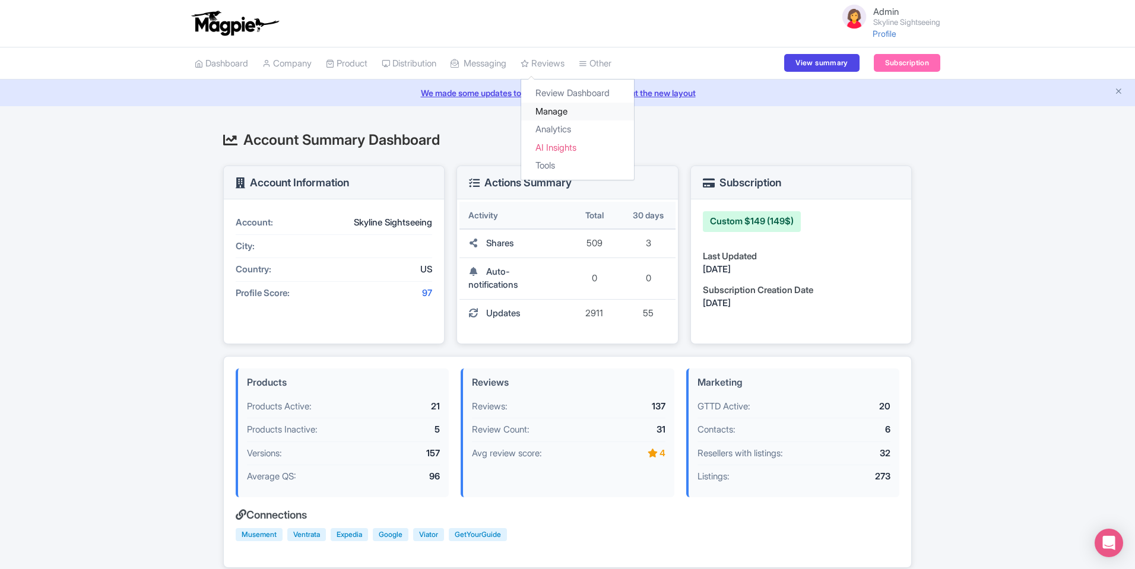  I want to click on td: 509, so click(594, 244).